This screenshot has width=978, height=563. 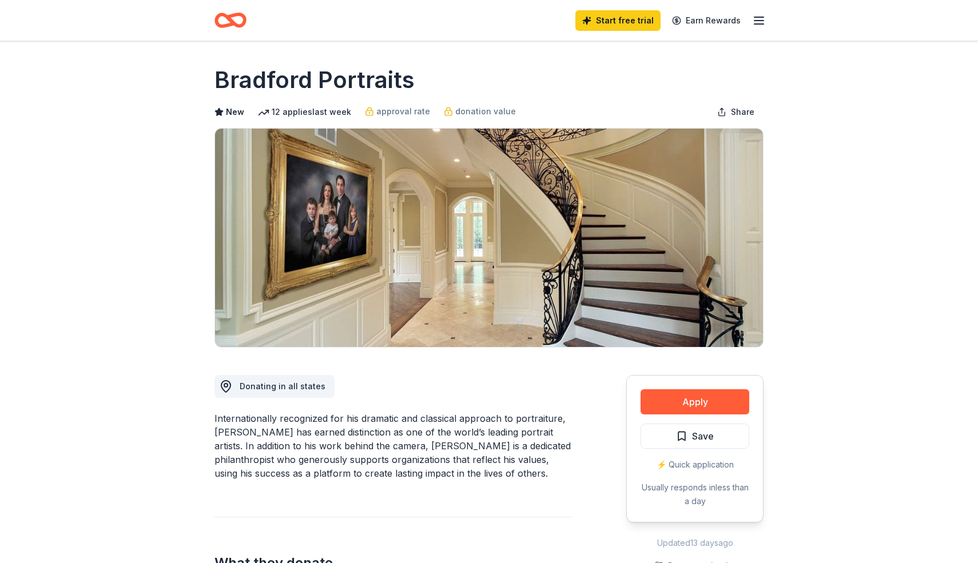 I want to click on button: Save, so click(x=695, y=436).